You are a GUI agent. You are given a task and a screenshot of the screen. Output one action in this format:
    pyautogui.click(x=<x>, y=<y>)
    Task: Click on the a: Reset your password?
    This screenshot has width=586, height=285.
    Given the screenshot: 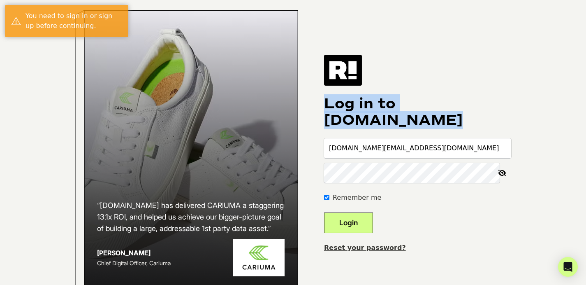 What is the action you would take?
    pyautogui.click(x=365, y=247)
    